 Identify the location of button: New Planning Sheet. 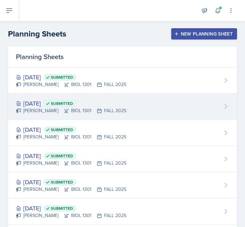
(204, 34).